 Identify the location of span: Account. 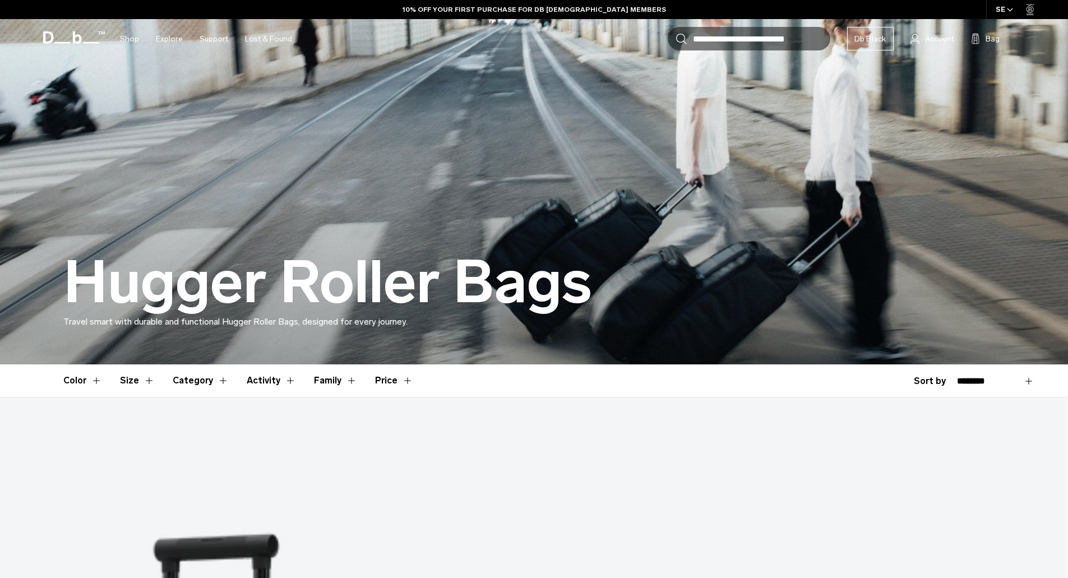
(940, 39).